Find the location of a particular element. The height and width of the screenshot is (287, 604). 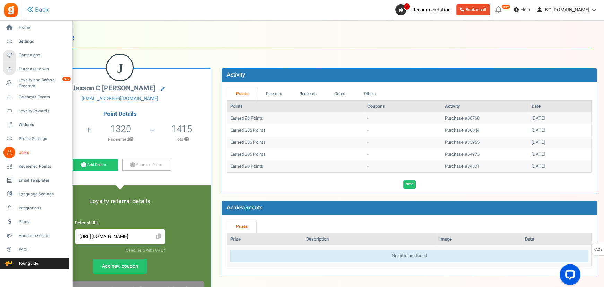

b: Activity is located at coordinates (236, 75).